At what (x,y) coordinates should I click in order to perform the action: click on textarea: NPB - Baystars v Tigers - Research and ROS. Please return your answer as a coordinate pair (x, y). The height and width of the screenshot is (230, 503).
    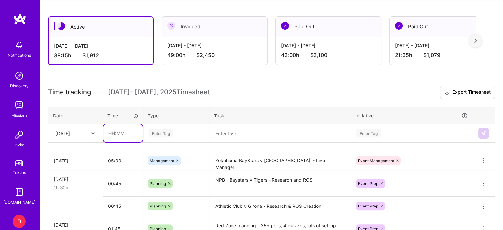
    Looking at the image, I should click on (280, 183).